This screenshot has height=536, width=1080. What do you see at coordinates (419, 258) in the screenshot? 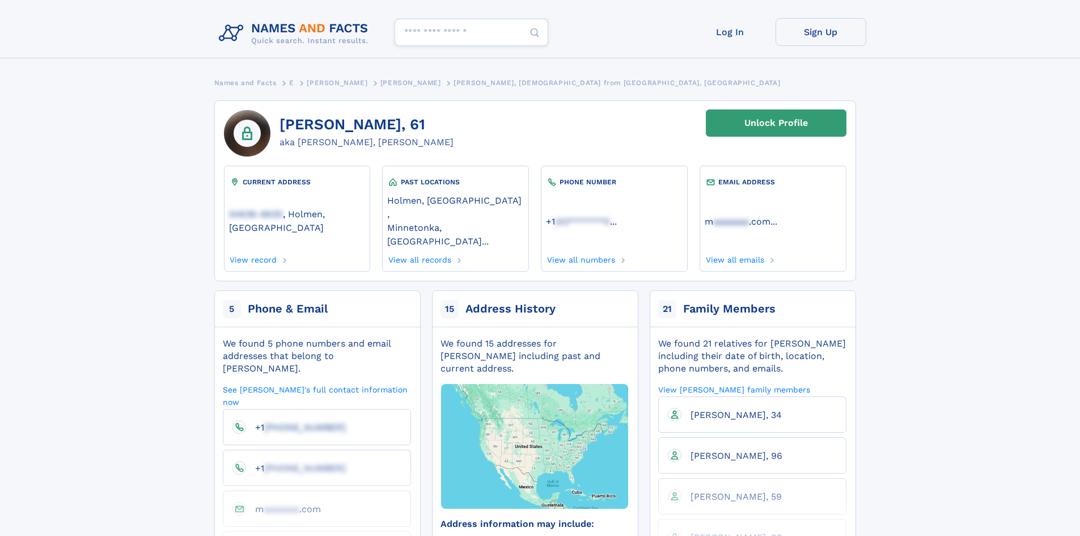
I see `a: View all records` at bounding box center [419, 258].